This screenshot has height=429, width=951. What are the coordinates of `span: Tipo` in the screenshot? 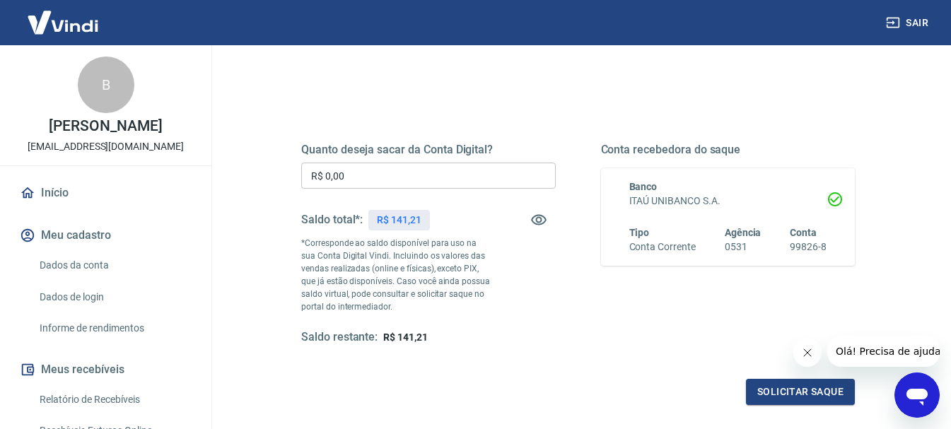 It's located at (639, 233).